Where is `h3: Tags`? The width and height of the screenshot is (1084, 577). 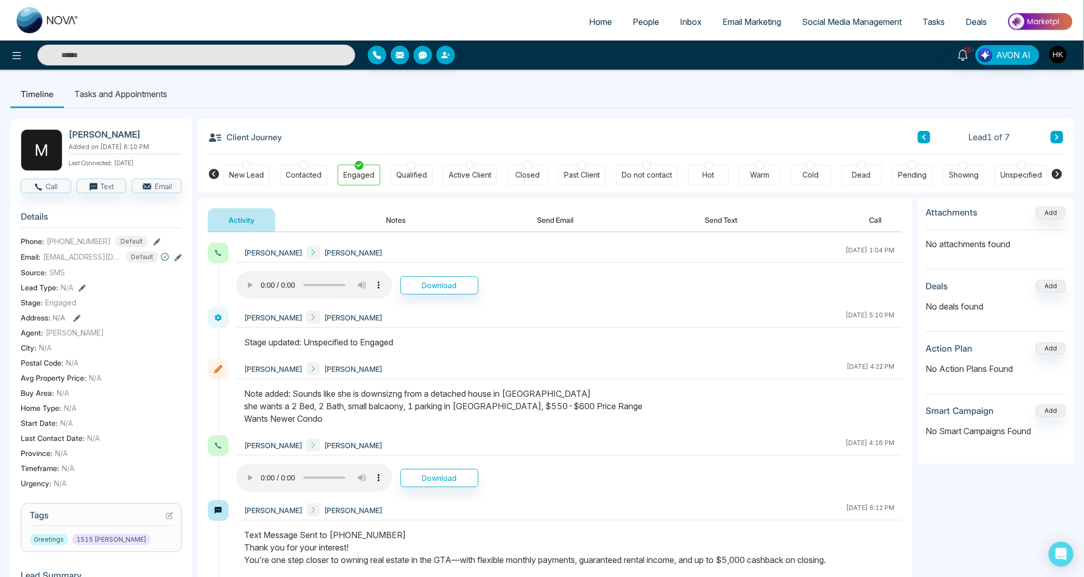
h3: Tags is located at coordinates (101, 518).